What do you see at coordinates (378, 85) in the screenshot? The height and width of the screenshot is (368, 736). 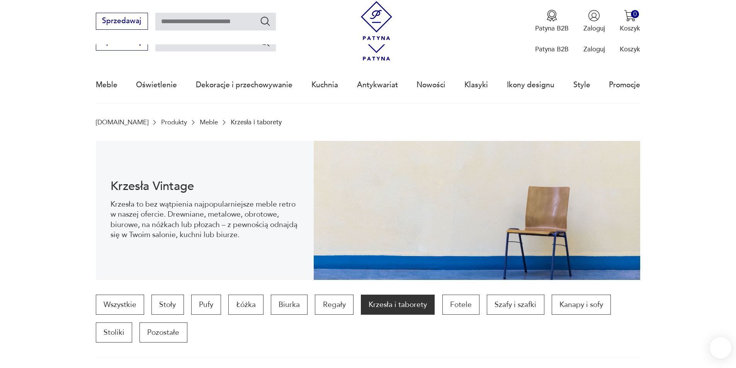 I see `a: Antykwariat` at bounding box center [378, 85].